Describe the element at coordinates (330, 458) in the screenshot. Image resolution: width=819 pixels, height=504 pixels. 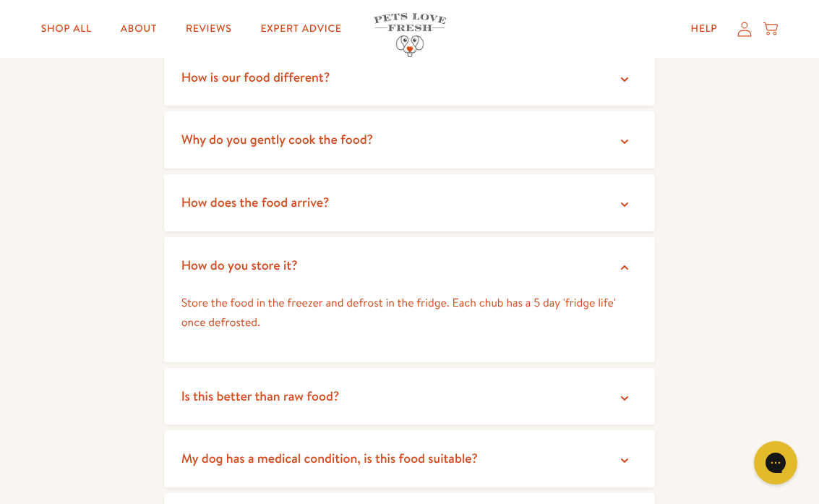
I see `span: My dog has a medical condition, is this food suitable?` at that location.